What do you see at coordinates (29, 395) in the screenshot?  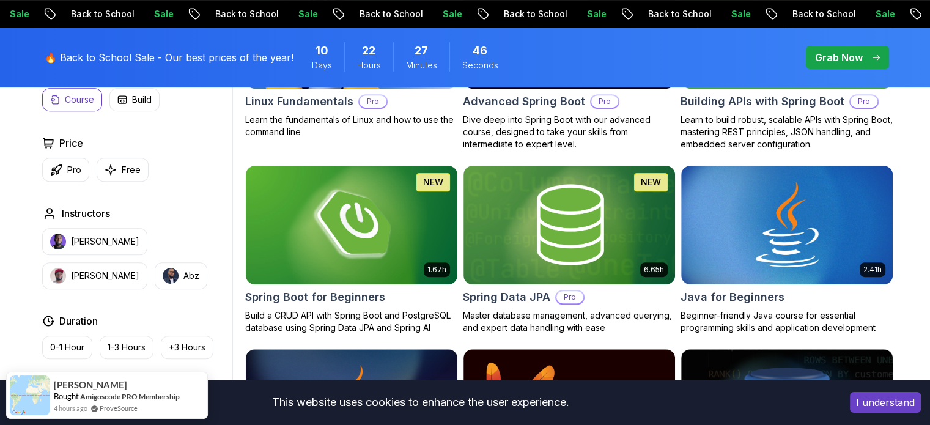 I see `img: provesource social proof notification image` at bounding box center [29, 395].